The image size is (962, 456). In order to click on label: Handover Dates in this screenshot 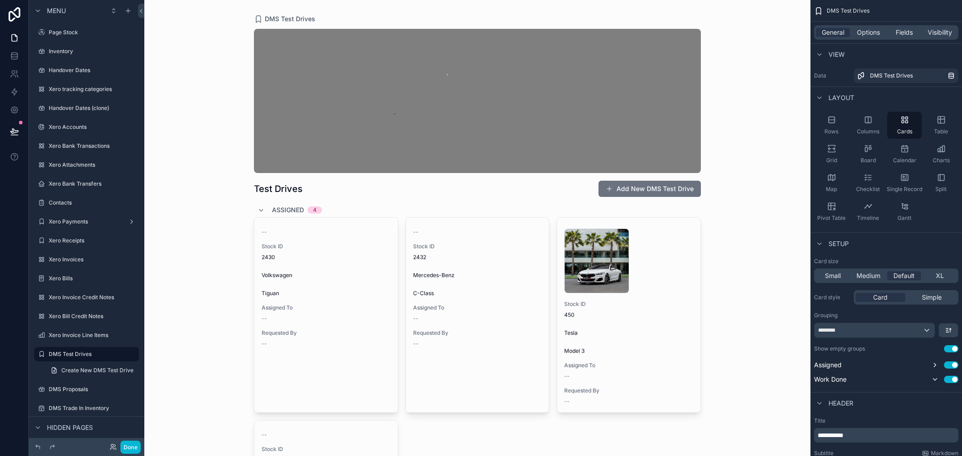, I will do `click(93, 70)`.